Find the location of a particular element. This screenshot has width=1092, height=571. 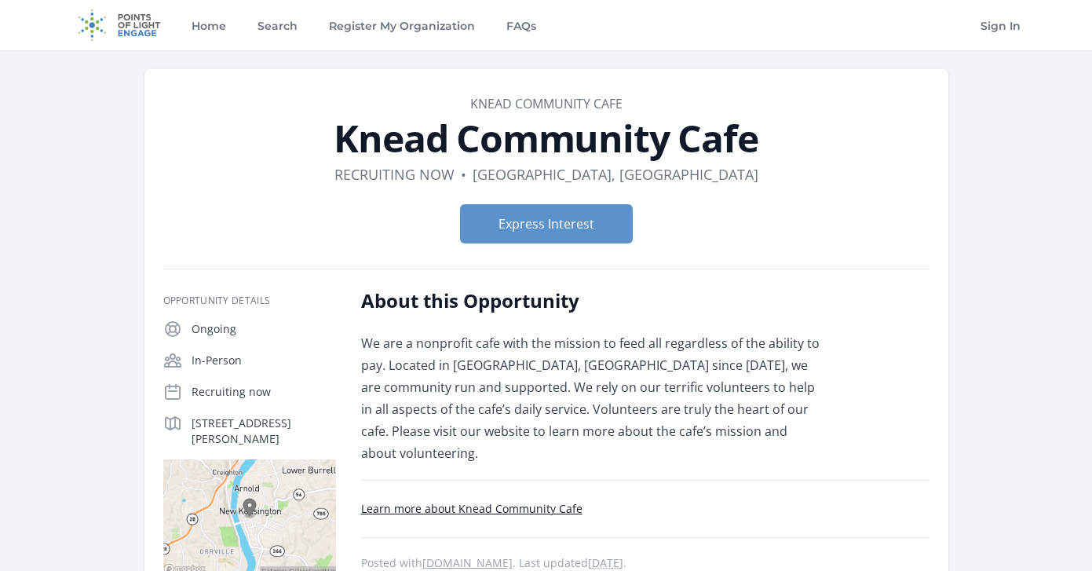

h3: Opportunity Details is located at coordinates (250, 301).